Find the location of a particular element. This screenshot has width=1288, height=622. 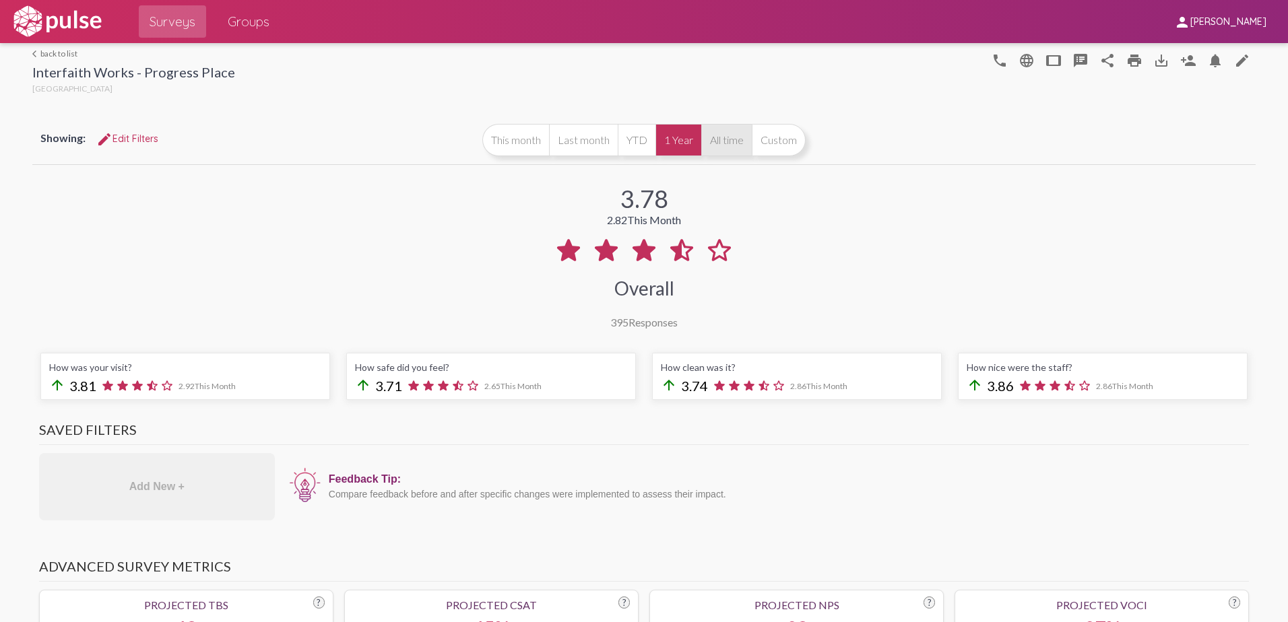

a: Surveys is located at coordinates (172, 22).